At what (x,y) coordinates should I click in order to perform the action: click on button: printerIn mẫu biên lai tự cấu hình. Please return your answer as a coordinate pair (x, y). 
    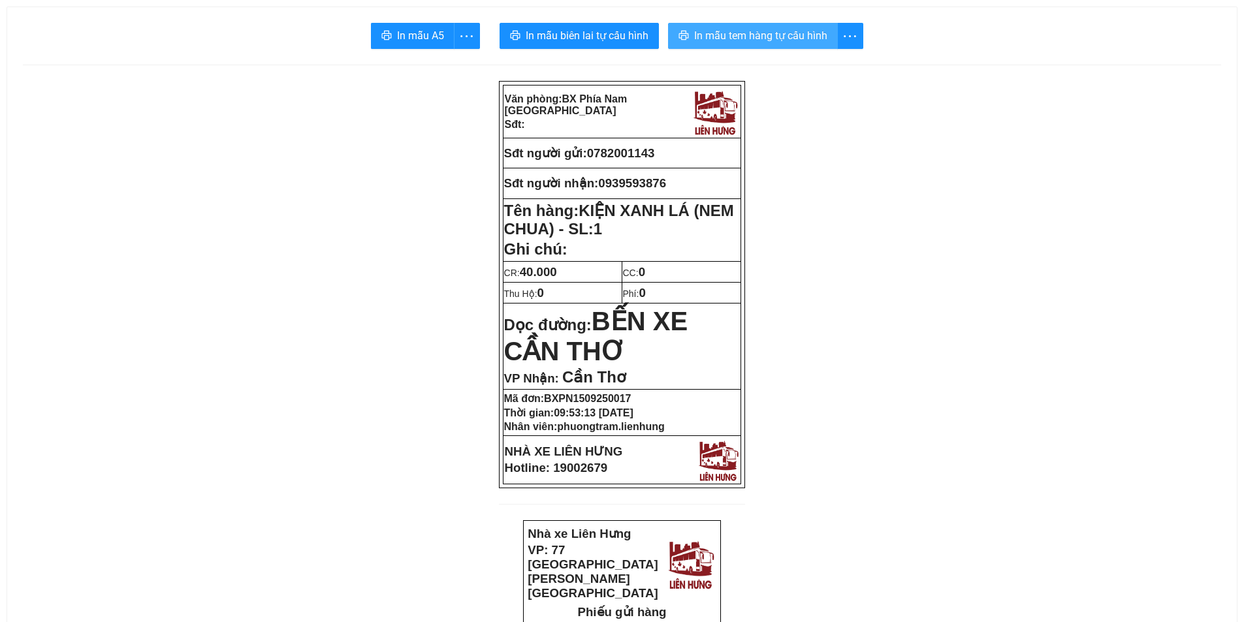
    Looking at the image, I should click on (579, 36).